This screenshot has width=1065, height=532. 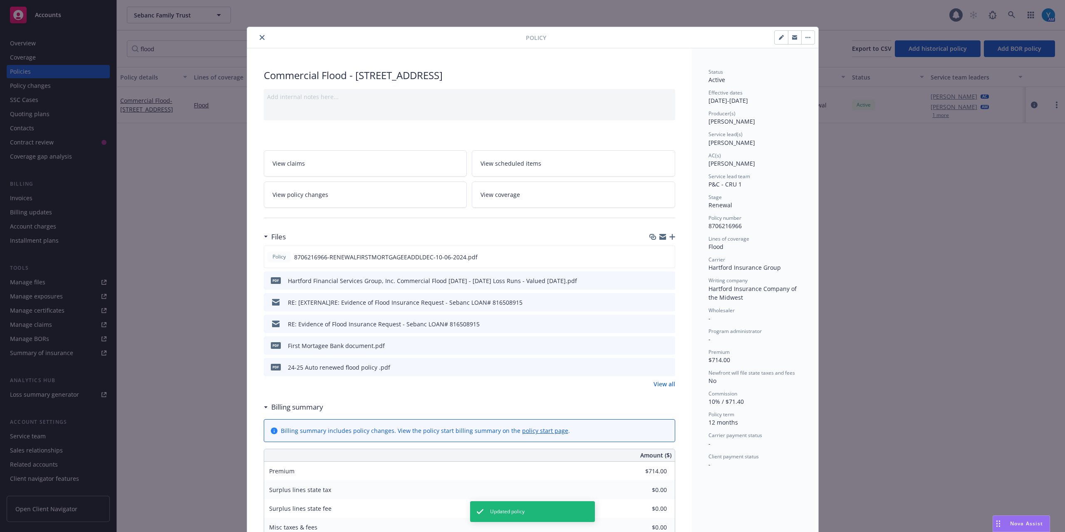 I want to click on span: Active, so click(x=717, y=79).